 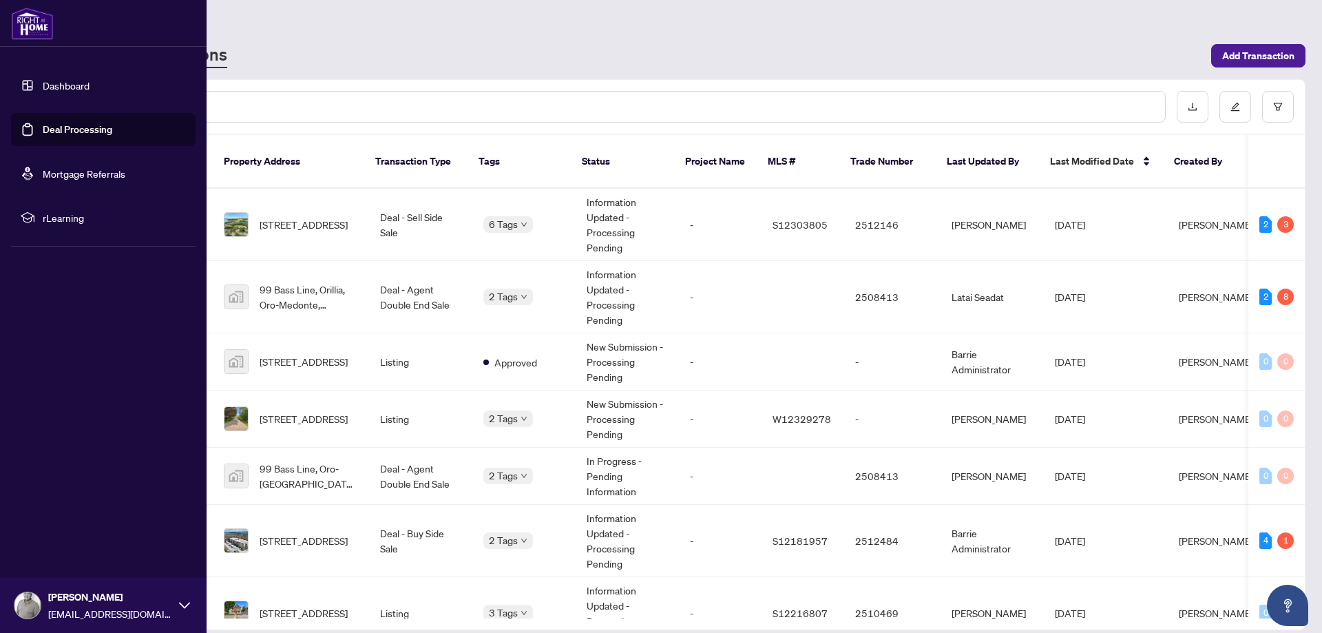 What do you see at coordinates (1235, 107) in the screenshot?
I see `button: edit` at bounding box center [1235, 107].